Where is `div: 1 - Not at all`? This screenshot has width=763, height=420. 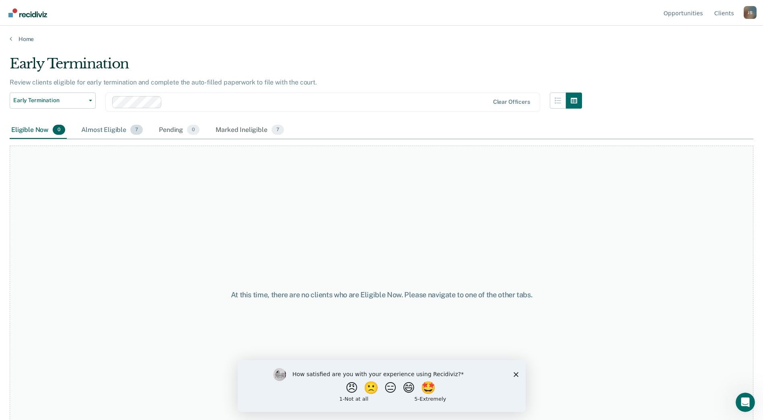 div: 1 - Not at all is located at coordinates (92, 39).